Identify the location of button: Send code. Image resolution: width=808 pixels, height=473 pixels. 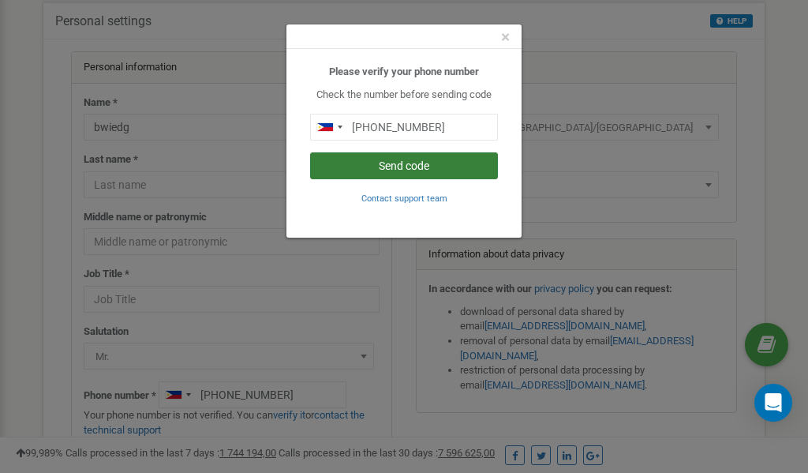
(404, 166).